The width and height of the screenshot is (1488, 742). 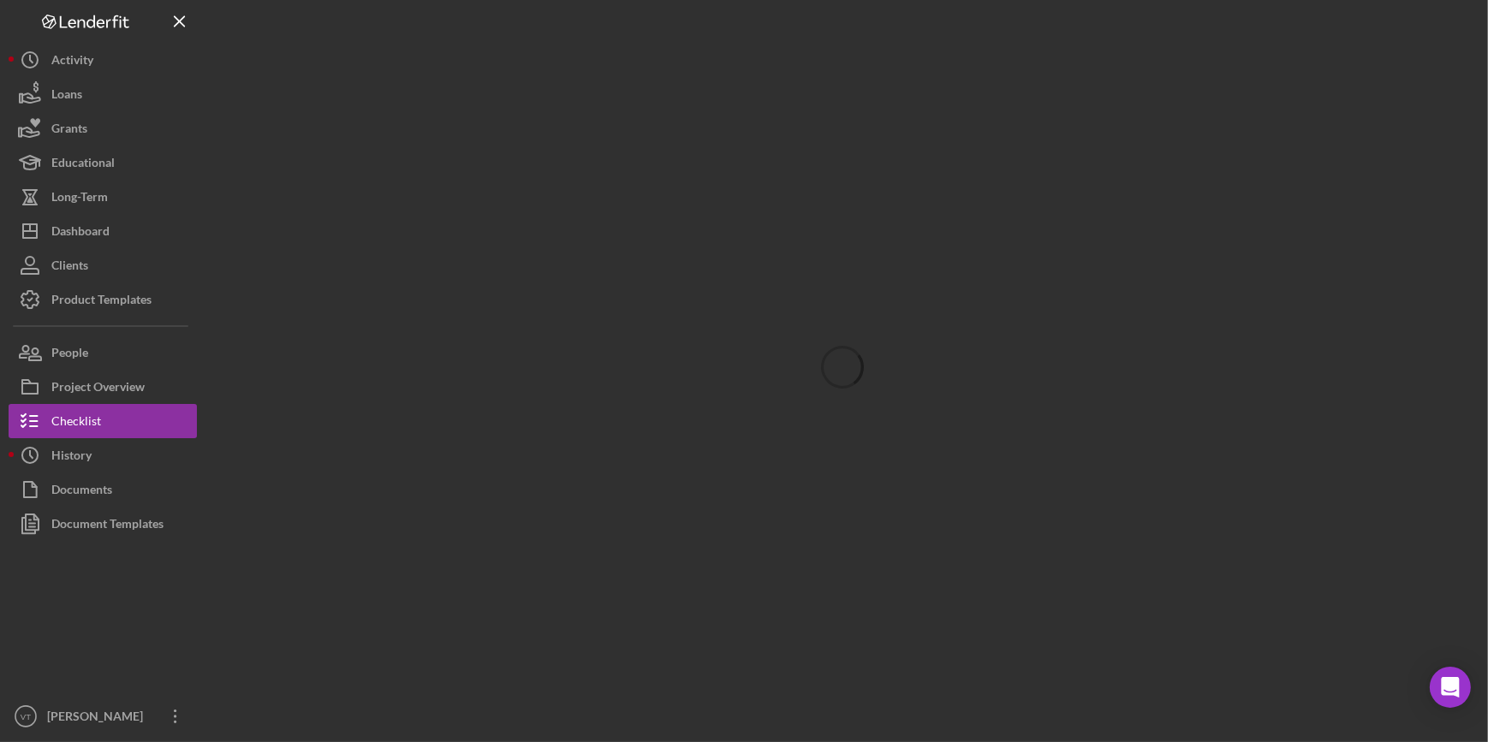 What do you see at coordinates (67, 96) in the screenshot?
I see `div: Loans` at bounding box center [67, 96].